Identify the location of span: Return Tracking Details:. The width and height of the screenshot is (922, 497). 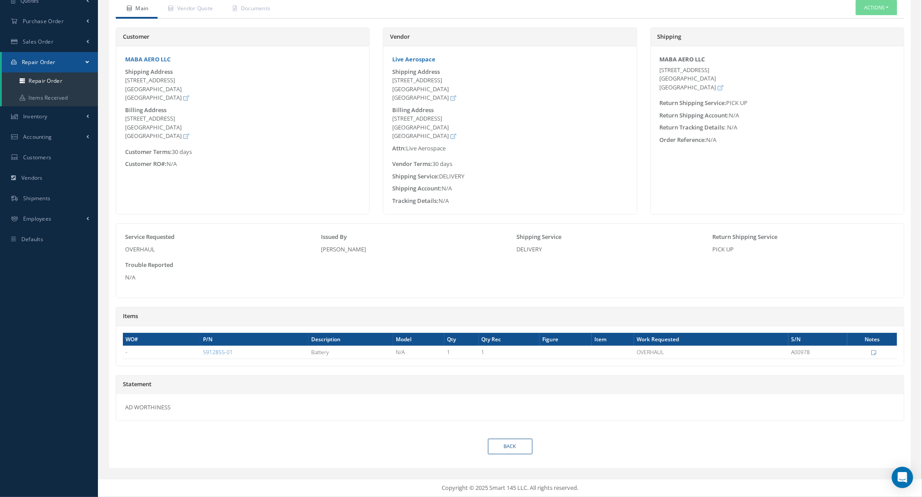
(692, 127).